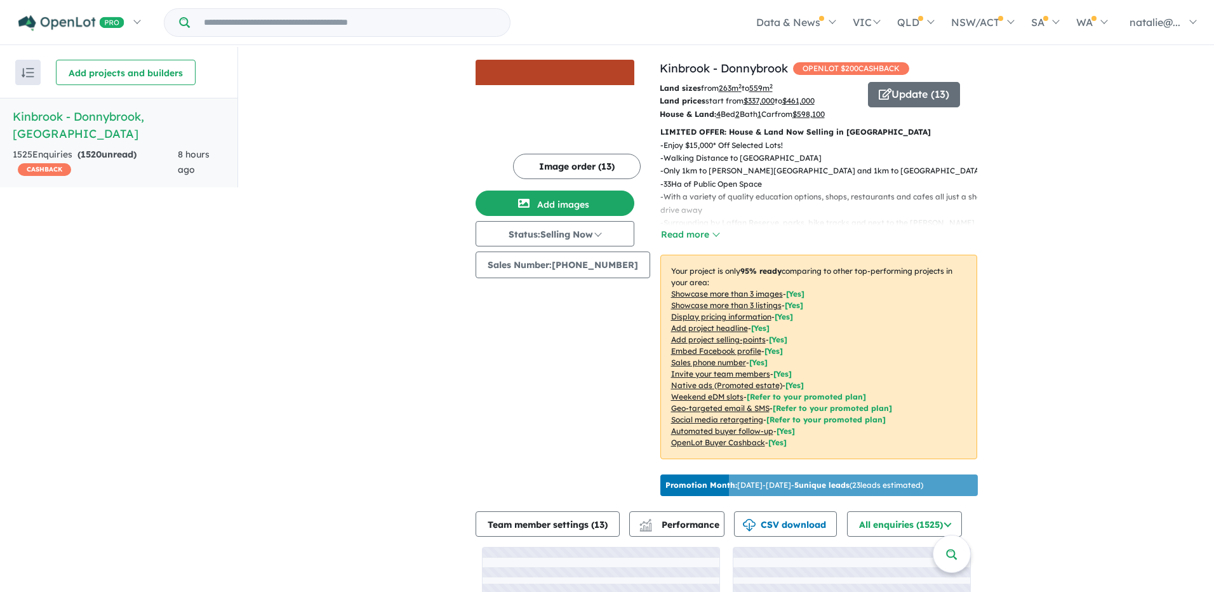 Image resolution: width=1214 pixels, height=592 pixels. Describe the element at coordinates (28, 72) in the screenshot. I see `img: sort.svg` at that location.